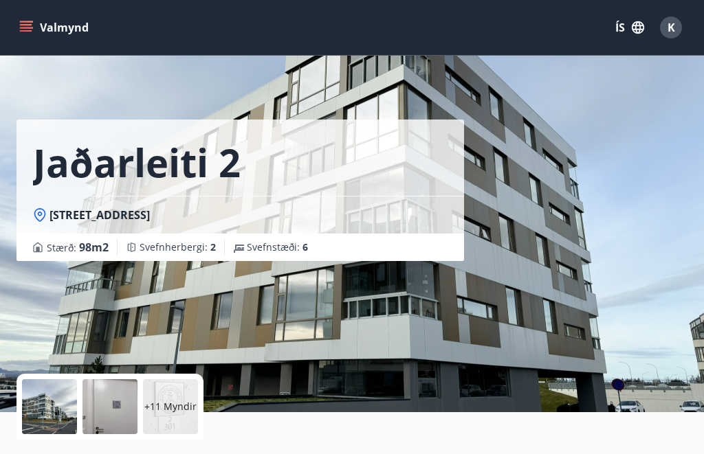 The image size is (704, 454). Describe the element at coordinates (305, 247) in the screenshot. I see `span: 6` at that location.